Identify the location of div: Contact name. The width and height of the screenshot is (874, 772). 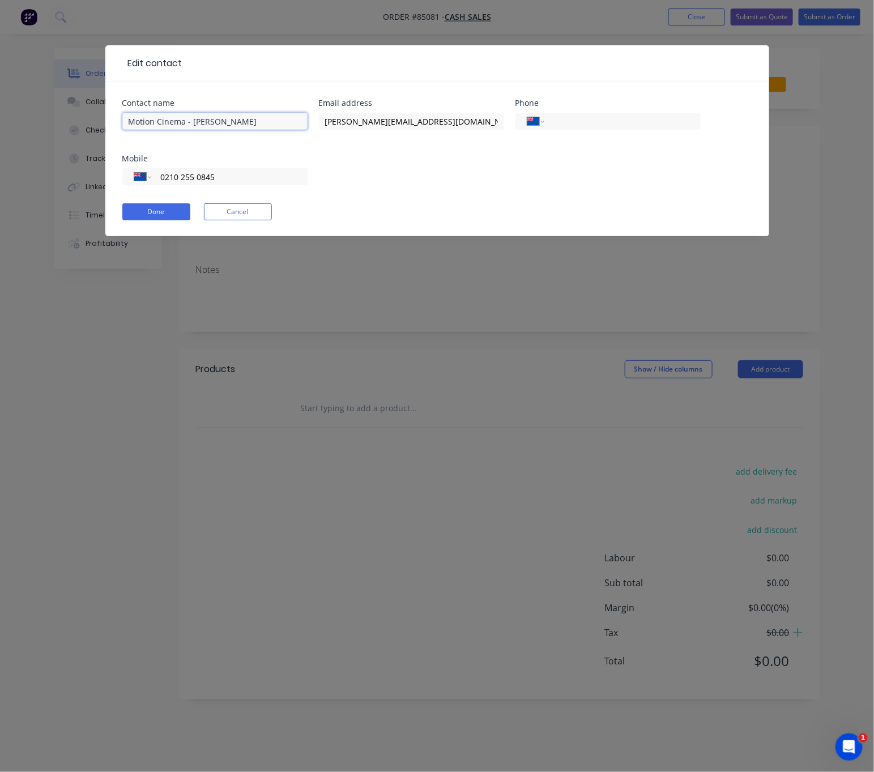
(215, 103).